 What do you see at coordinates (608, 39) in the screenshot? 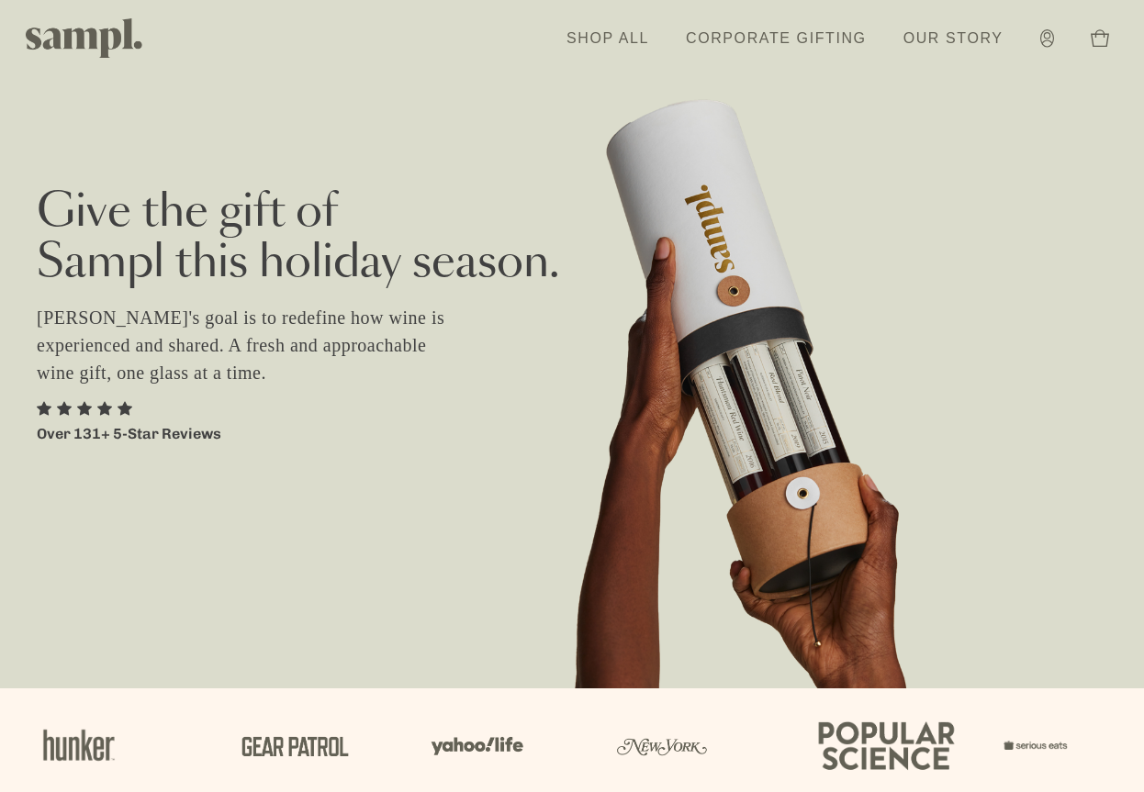
I see `a: Shop All` at bounding box center [608, 39].